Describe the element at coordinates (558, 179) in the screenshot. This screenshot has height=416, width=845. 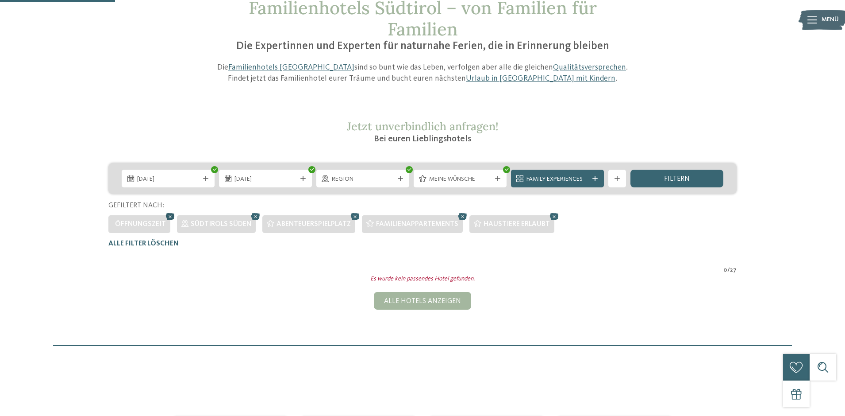
I see `span: Family Experiences` at that location.